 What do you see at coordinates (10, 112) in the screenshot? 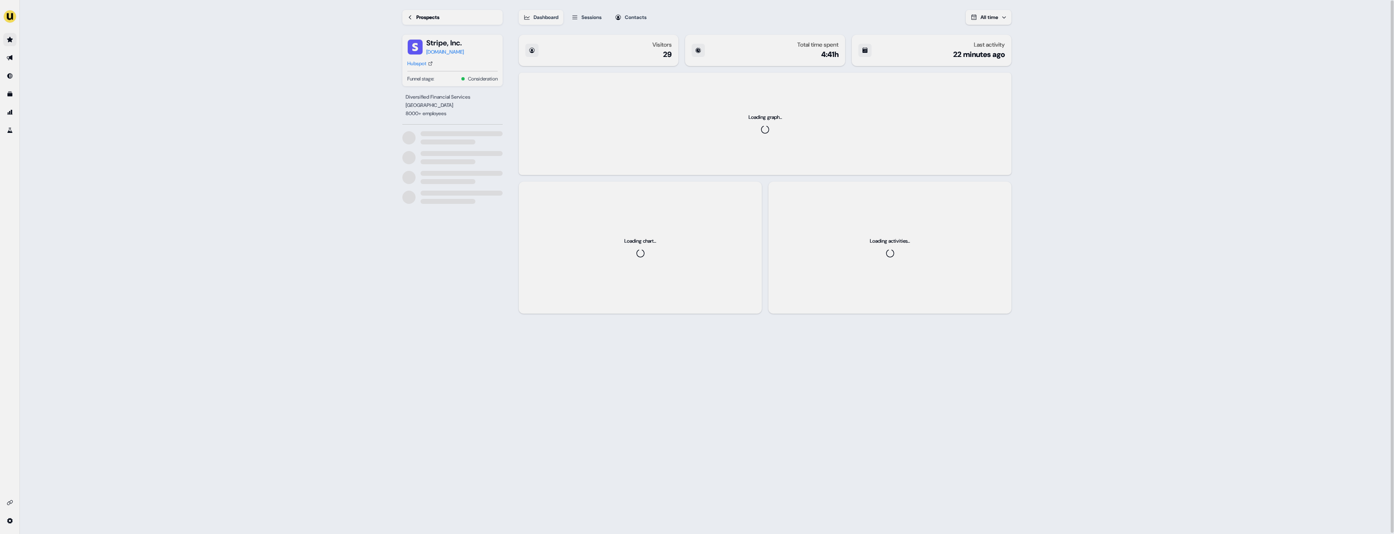
I see `a: Go to attribution` at bounding box center [10, 112].